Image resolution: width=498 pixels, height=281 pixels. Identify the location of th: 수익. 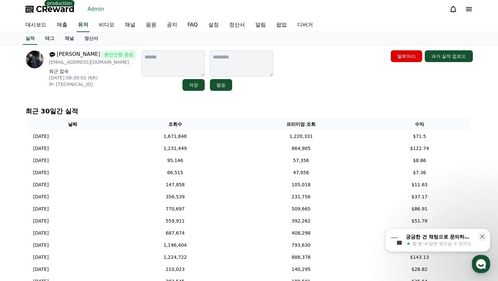
(419, 124).